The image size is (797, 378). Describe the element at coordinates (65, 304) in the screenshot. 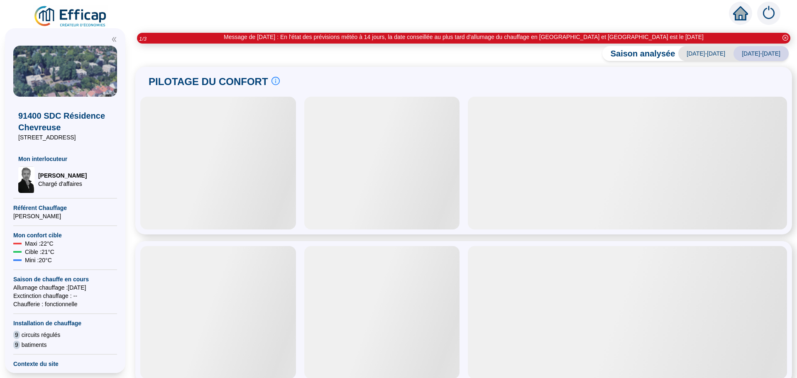

I see `span: Chaufferie : fonctionnelle` at that location.